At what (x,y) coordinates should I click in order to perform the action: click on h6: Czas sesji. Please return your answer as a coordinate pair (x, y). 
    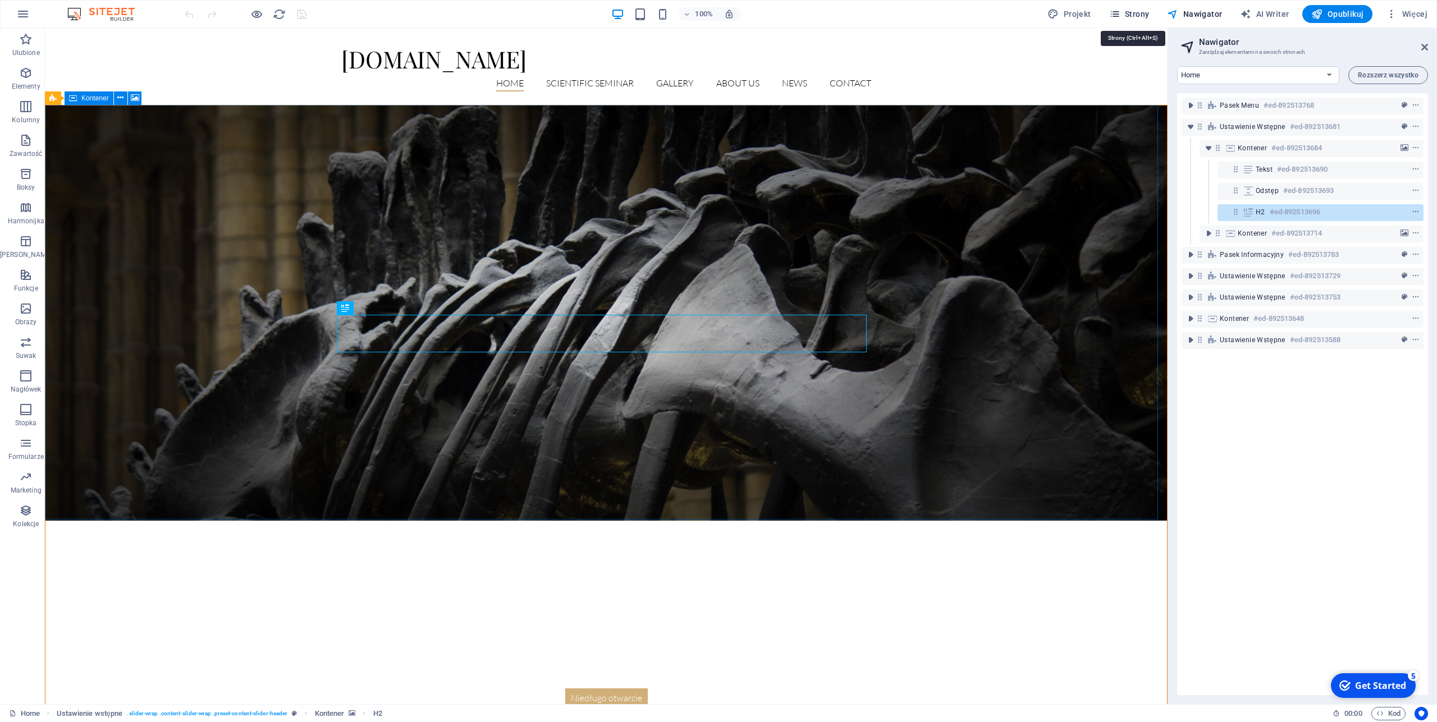
    Looking at the image, I should click on (1347, 714).